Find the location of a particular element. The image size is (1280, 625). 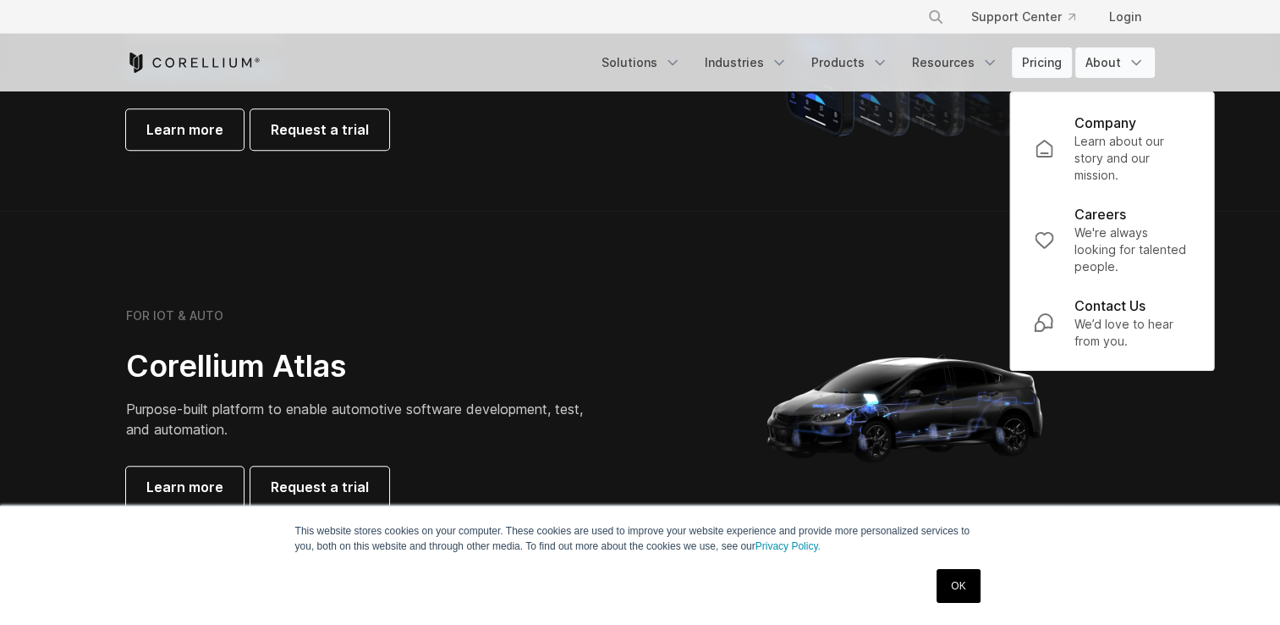

p: Careers is located at coordinates (1100, 214).